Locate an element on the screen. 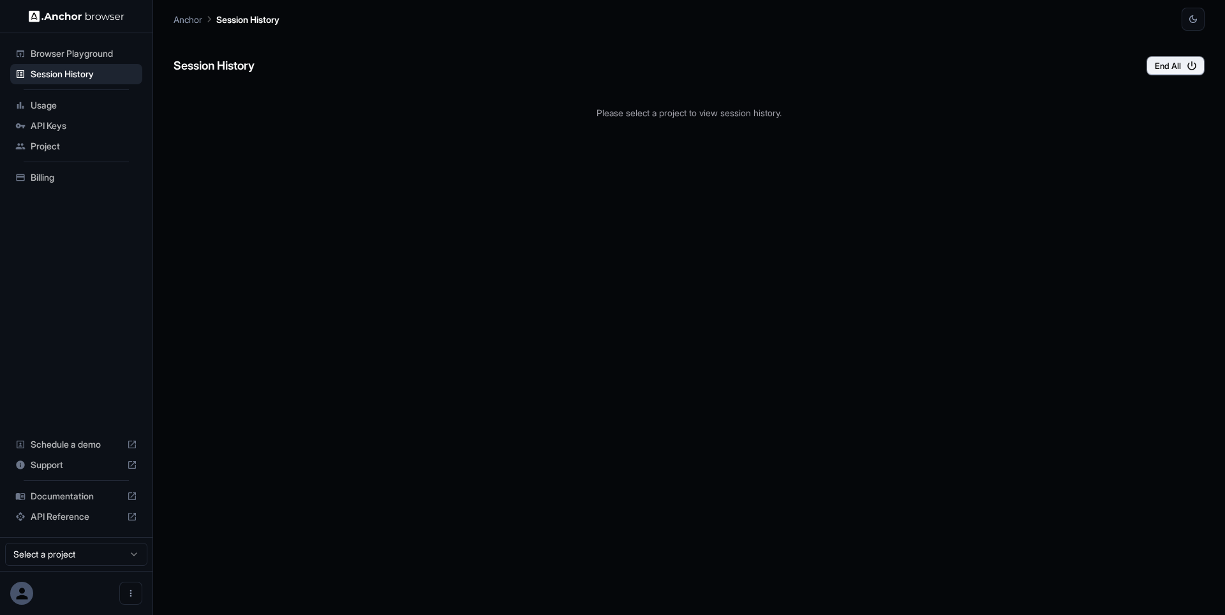 The height and width of the screenshot is (615, 1225). span: Support is located at coordinates (76, 465).